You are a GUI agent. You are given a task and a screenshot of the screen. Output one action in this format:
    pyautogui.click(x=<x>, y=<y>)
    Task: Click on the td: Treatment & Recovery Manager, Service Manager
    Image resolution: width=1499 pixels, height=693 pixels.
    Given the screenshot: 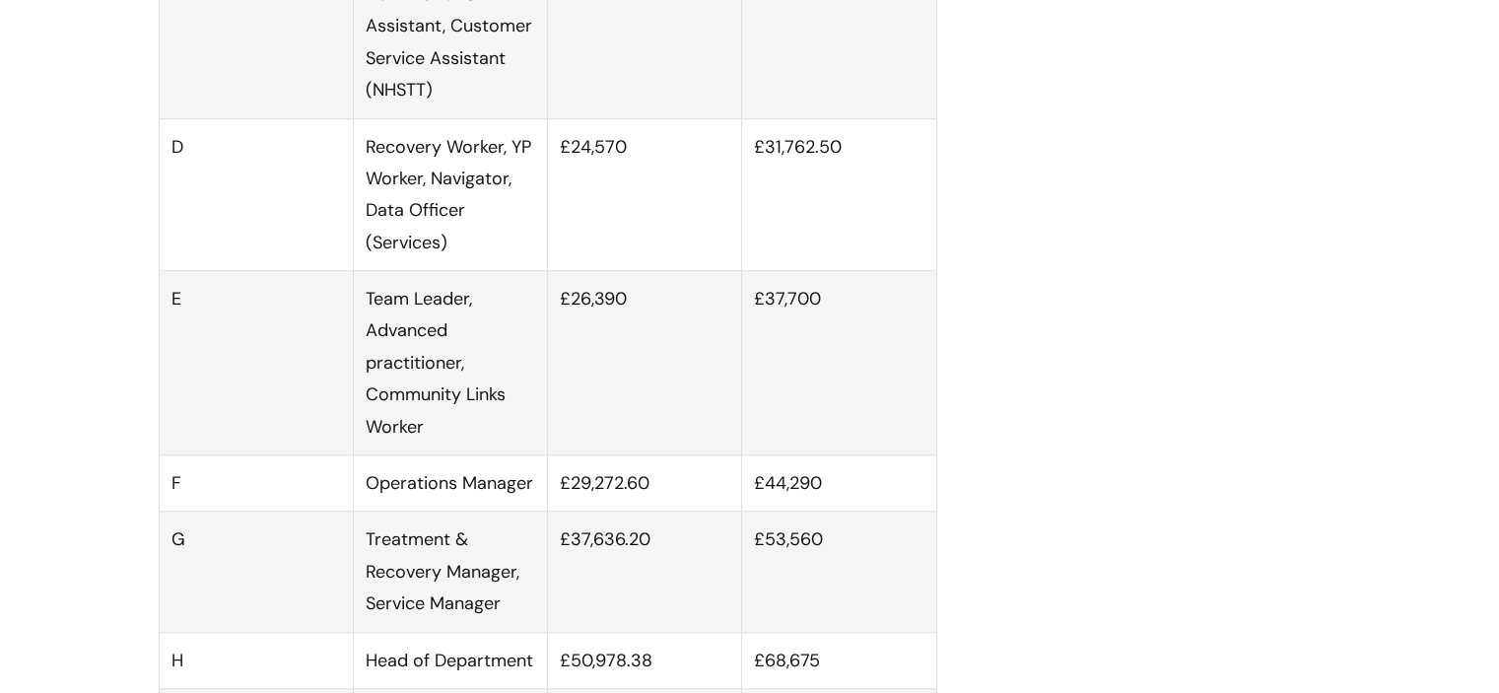 What is the action you would take?
    pyautogui.click(x=449, y=571)
    